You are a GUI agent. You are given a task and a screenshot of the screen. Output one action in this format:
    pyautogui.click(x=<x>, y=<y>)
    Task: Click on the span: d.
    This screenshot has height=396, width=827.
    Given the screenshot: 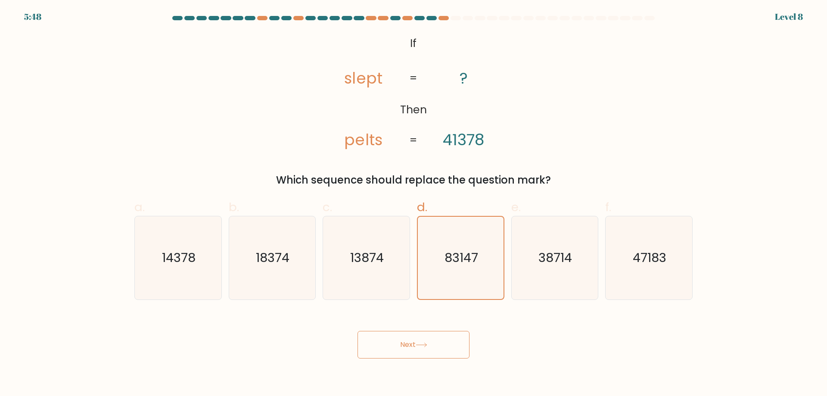 What is the action you would take?
    pyautogui.click(x=422, y=207)
    